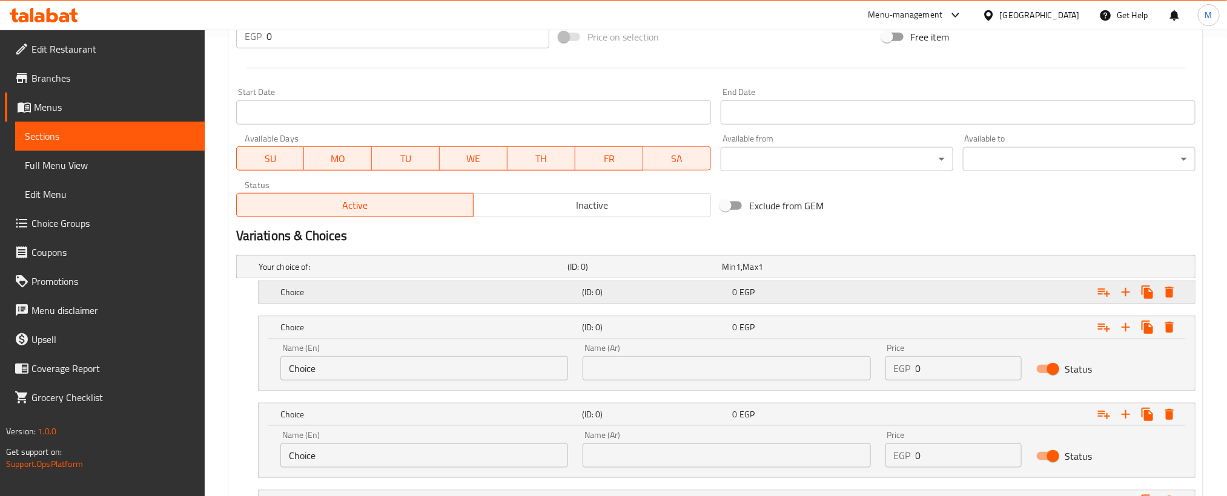  Describe the element at coordinates (113, 252) in the screenshot. I see `span: Coupons` at that location.